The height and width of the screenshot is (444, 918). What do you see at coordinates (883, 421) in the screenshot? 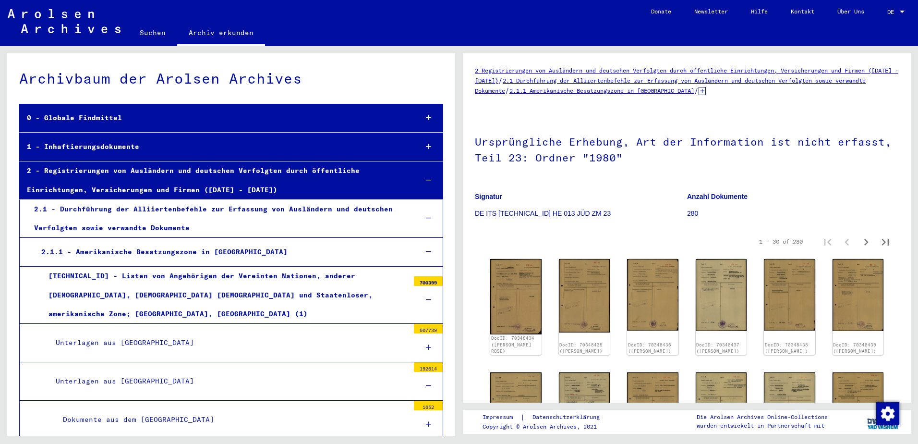
I see `img: yv_logo.png` at bounding box center [883, 421].